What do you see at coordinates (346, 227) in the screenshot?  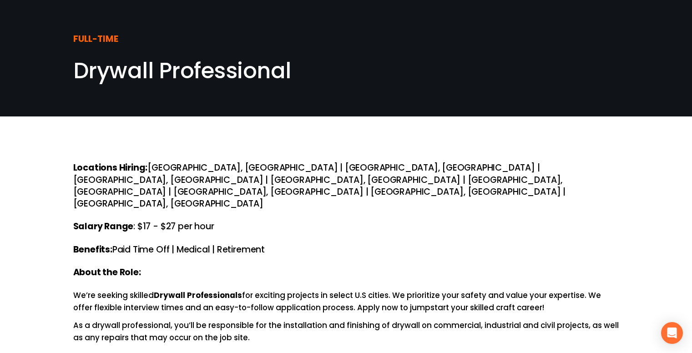 I see `h4: : $17 - $27 per hour` at bounding box center [346, 227].